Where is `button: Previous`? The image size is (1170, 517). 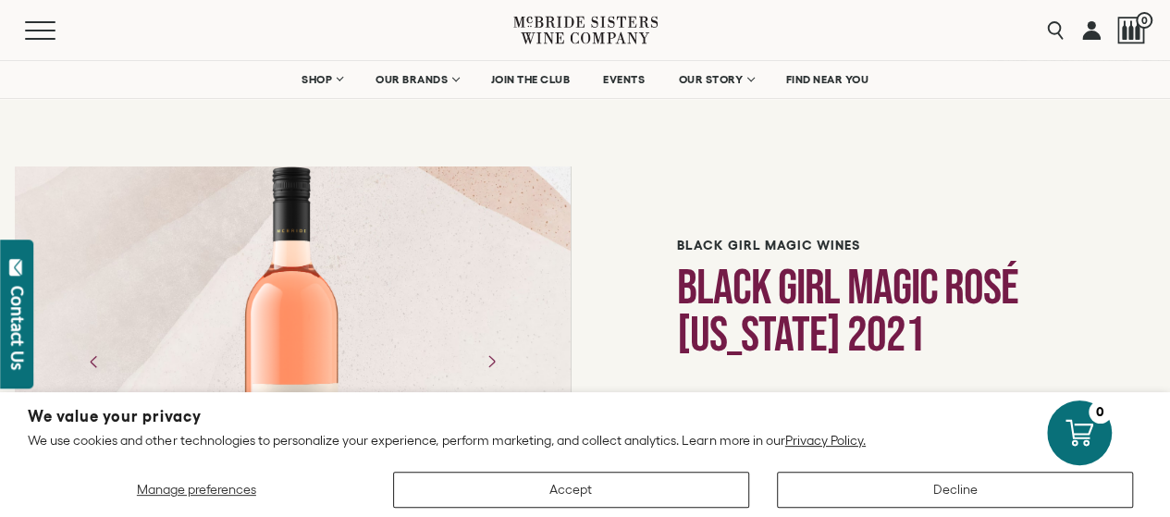
button: Previous is located at coordinates (94, 362).